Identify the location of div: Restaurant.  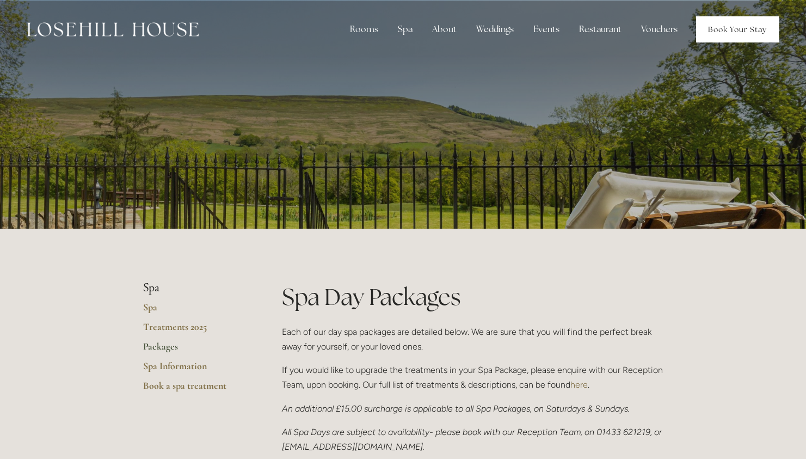
(601, 29).